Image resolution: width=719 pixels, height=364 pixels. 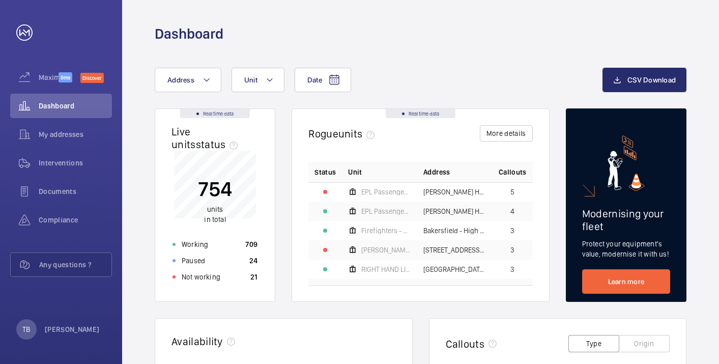 What do you see at coordinates (323, 80) in the screenshot?
I see `button: Date` at bounding box center [323, 80].